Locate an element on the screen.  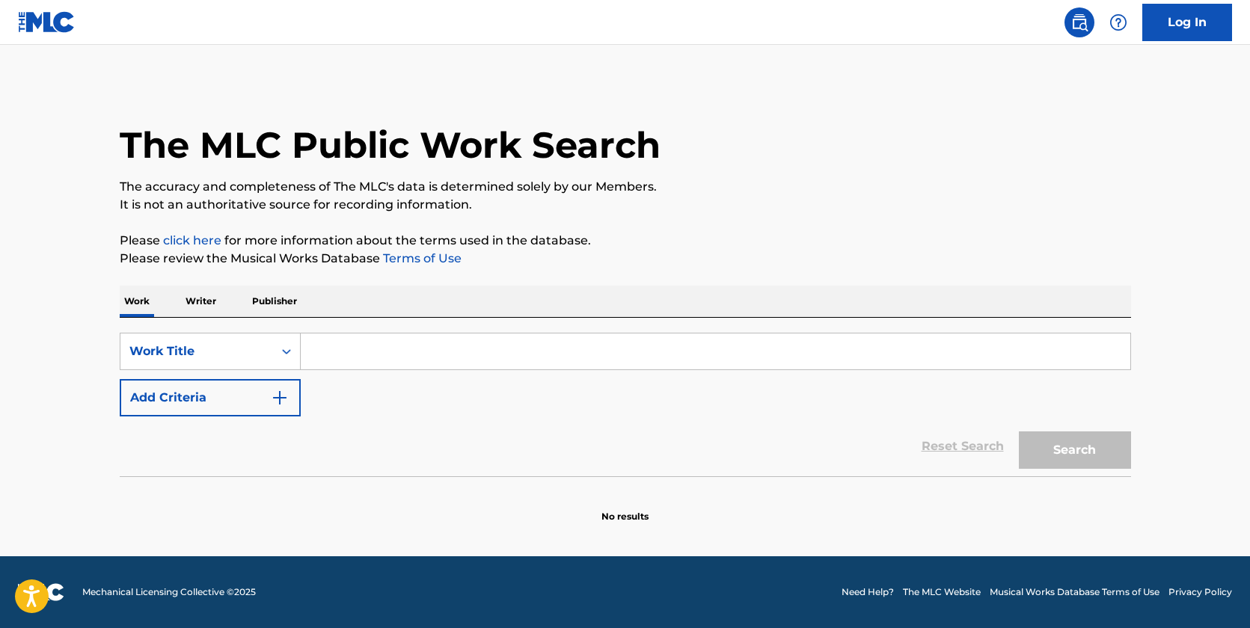
p: Work is located at coordinates (137, 301).